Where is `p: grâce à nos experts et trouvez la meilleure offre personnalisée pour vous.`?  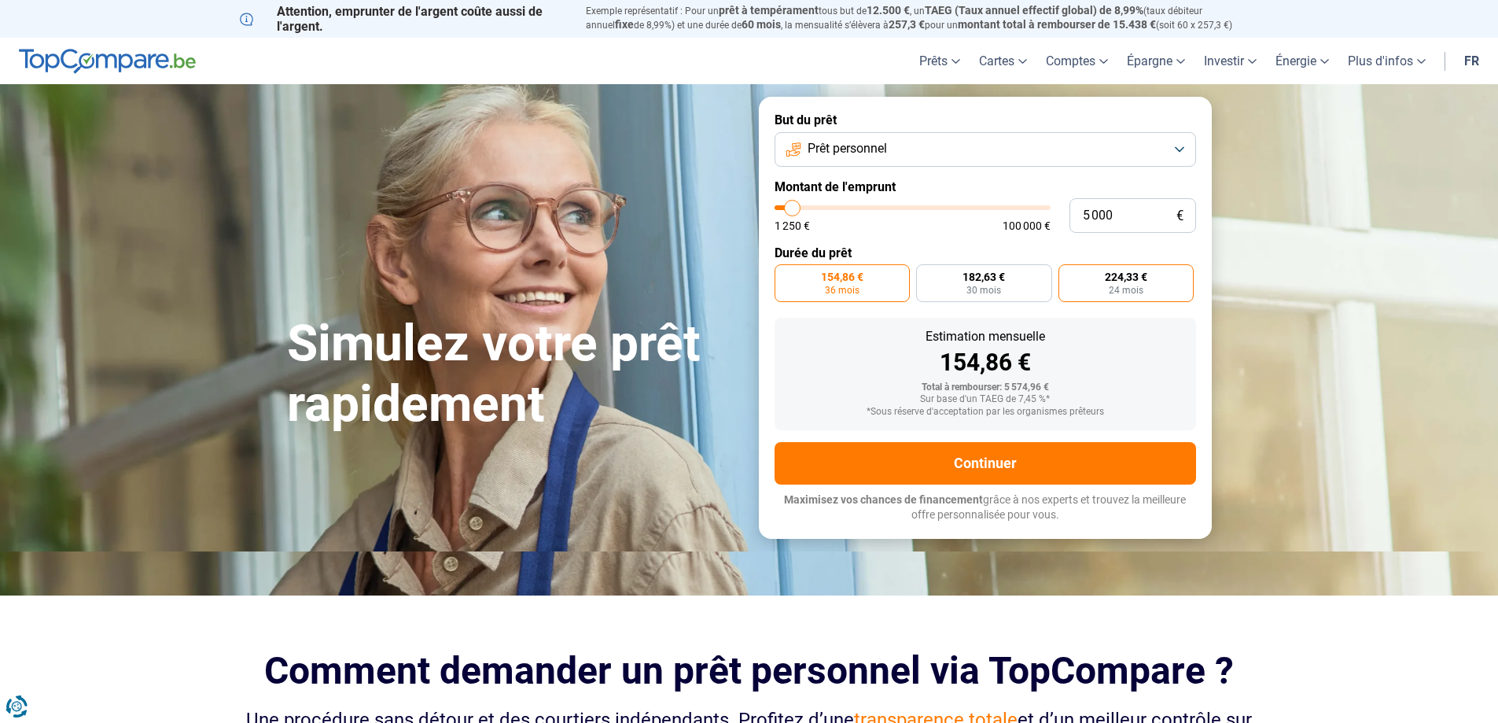
p: grâce à nos experts et trouvez la meilleure offre personnalisée pour vous. is located at coordinates (986, 507).